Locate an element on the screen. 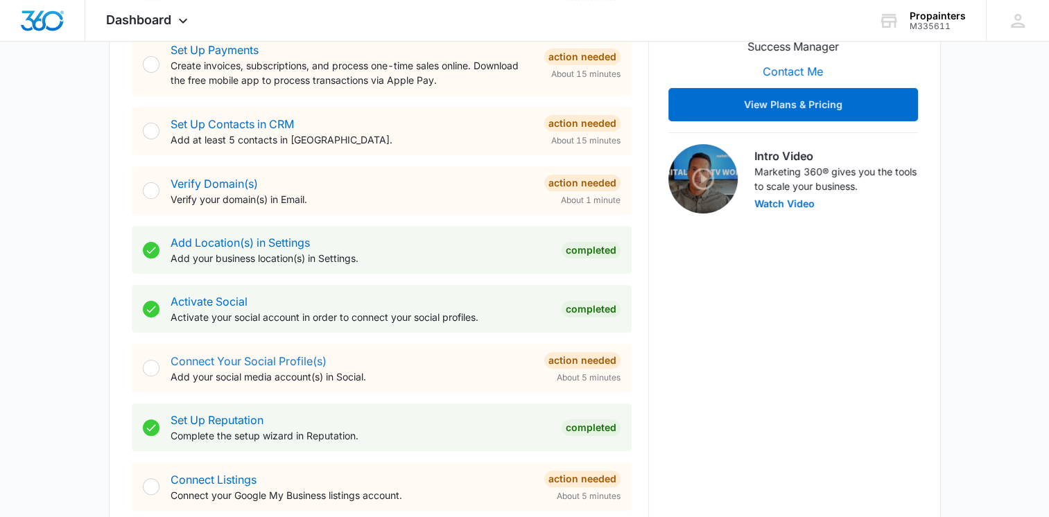  a: Set Up Contacts in CRM is located at coordinates (232, 124).